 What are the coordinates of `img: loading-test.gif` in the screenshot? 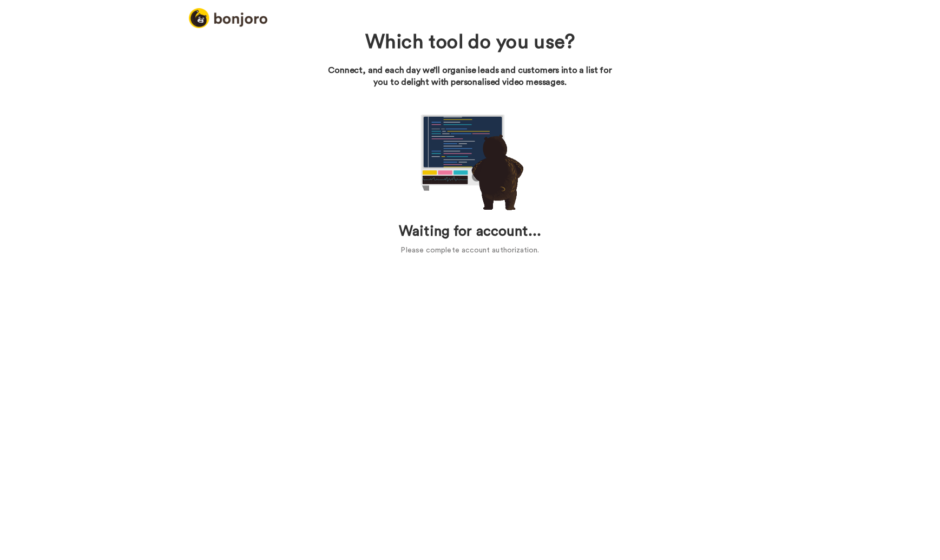 It's located at (470, 159).